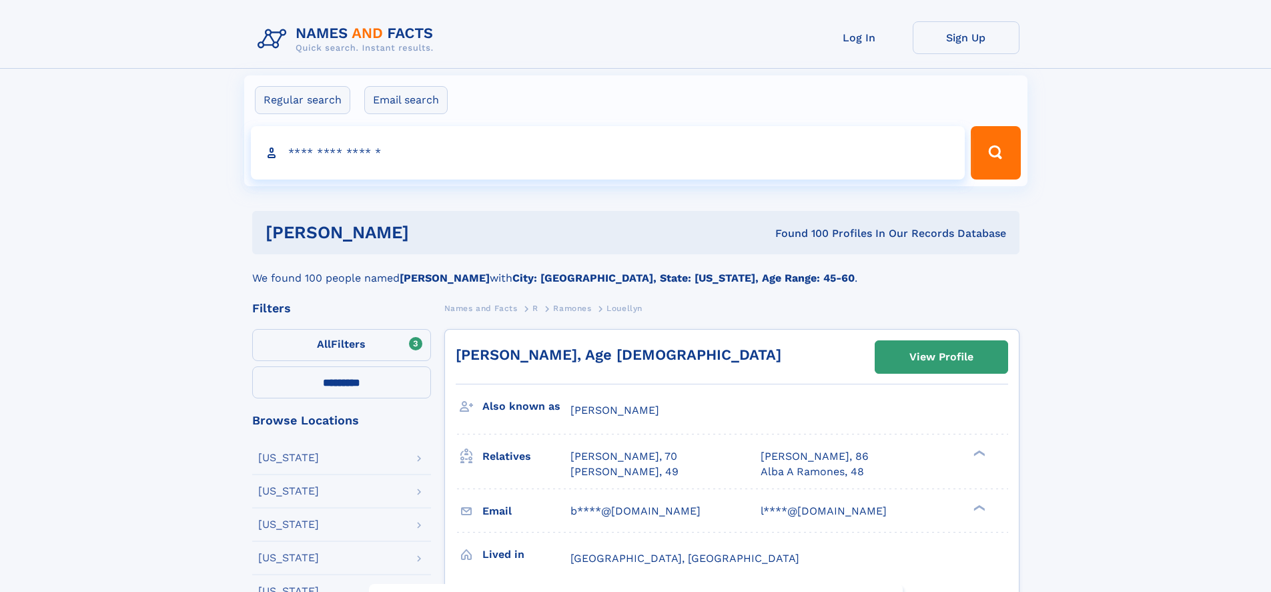 The image size is (1271, 592). I want to click on h3: Lived in, so click(526, 554).